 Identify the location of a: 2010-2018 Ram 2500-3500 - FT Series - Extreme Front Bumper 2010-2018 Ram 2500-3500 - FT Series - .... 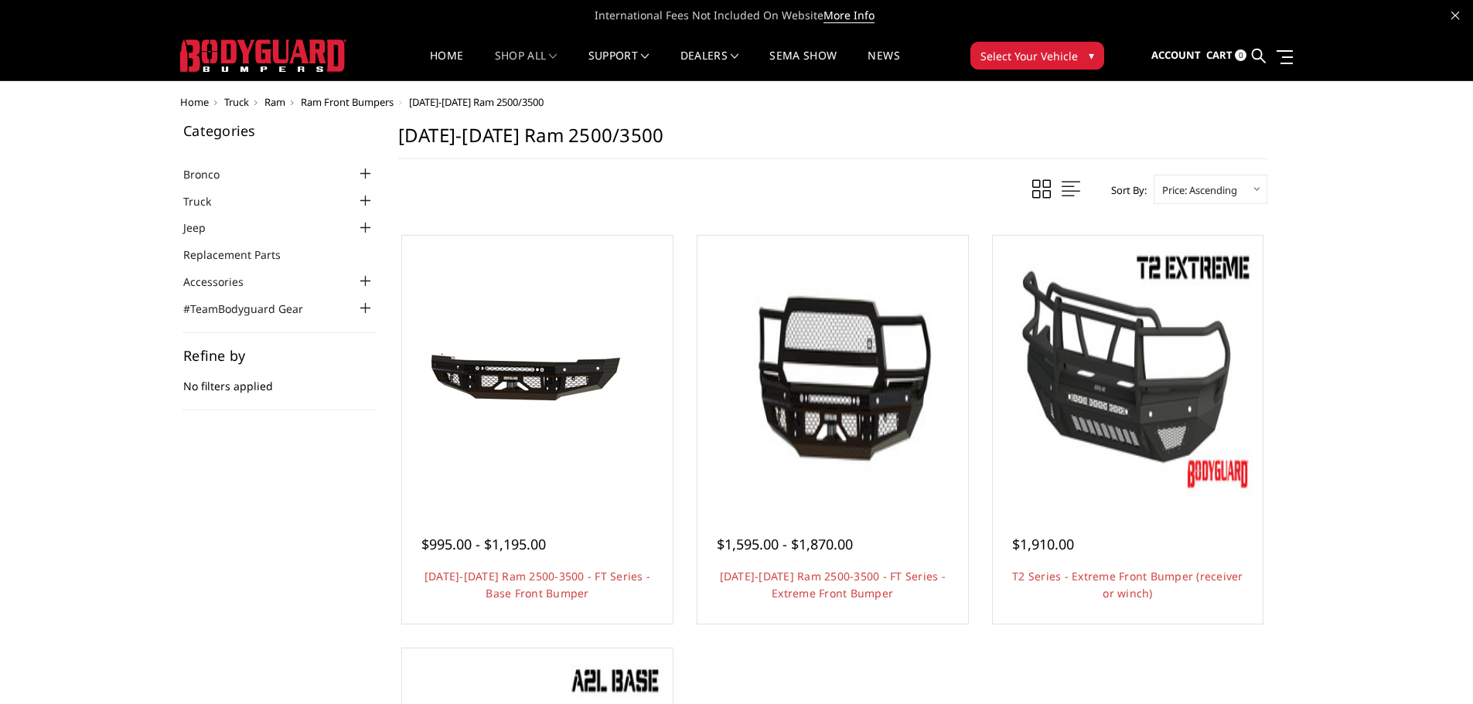
(833, 371).